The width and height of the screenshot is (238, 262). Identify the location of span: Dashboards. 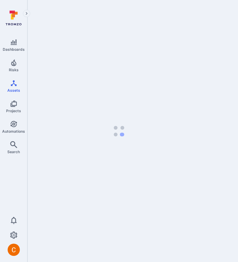
(14, 49).